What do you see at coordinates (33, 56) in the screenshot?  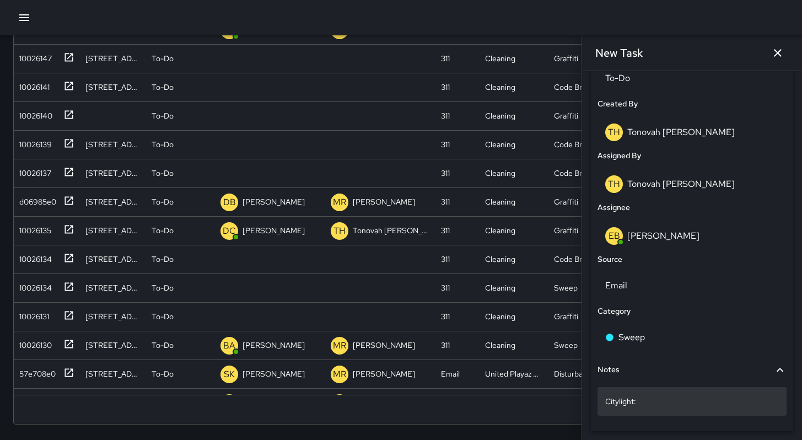 I see `div: 10026147` at bounding box center [33, 56].